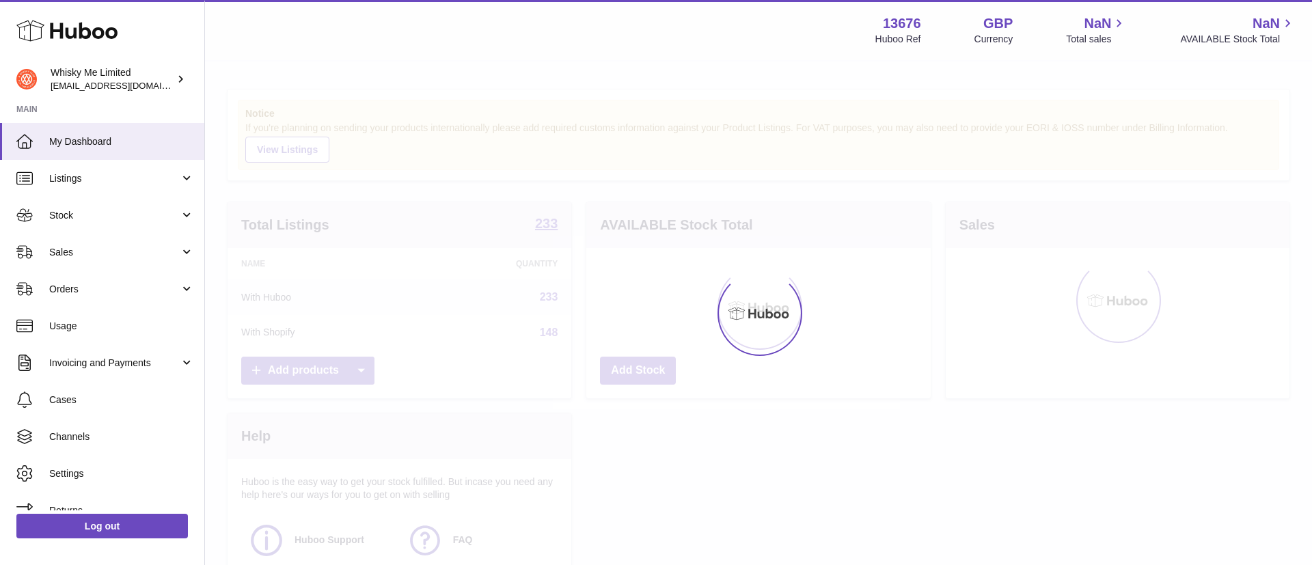 This screenshot has width=1312, height=565. I want to click on span: Channels, so click(122, 437).